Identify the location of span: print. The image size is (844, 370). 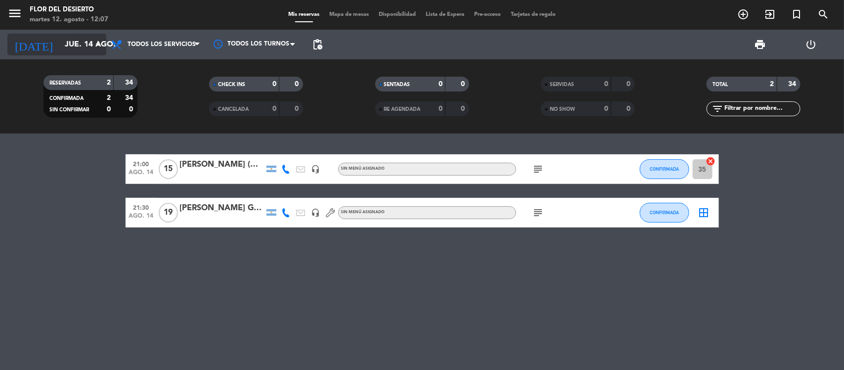
(761, 45).